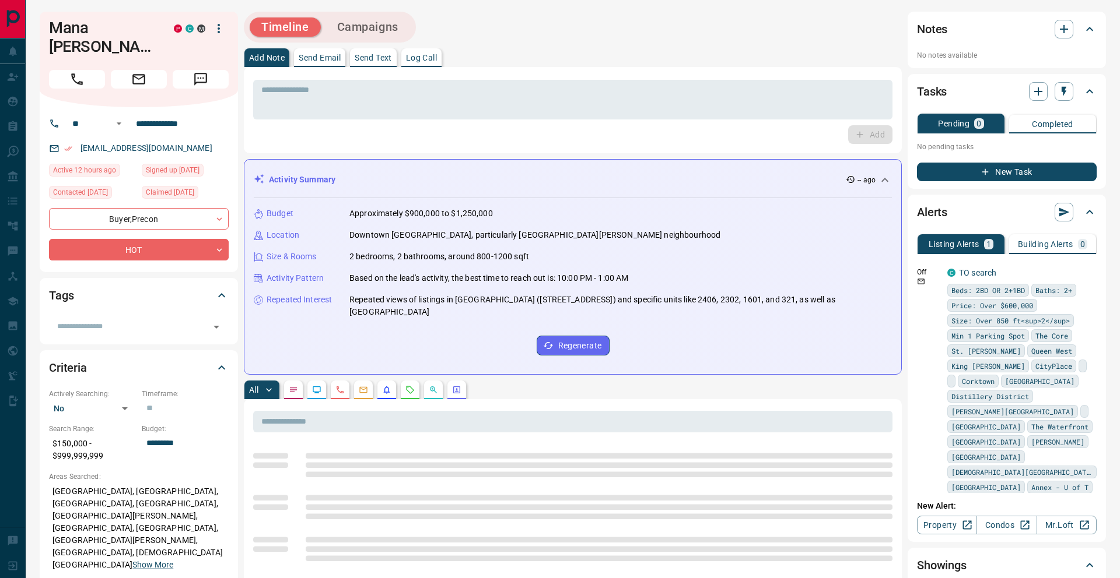 The height and width of the screenshot is (578, 1120). I want to click on div: Mon Sep 15 2025, so click(92, 172).